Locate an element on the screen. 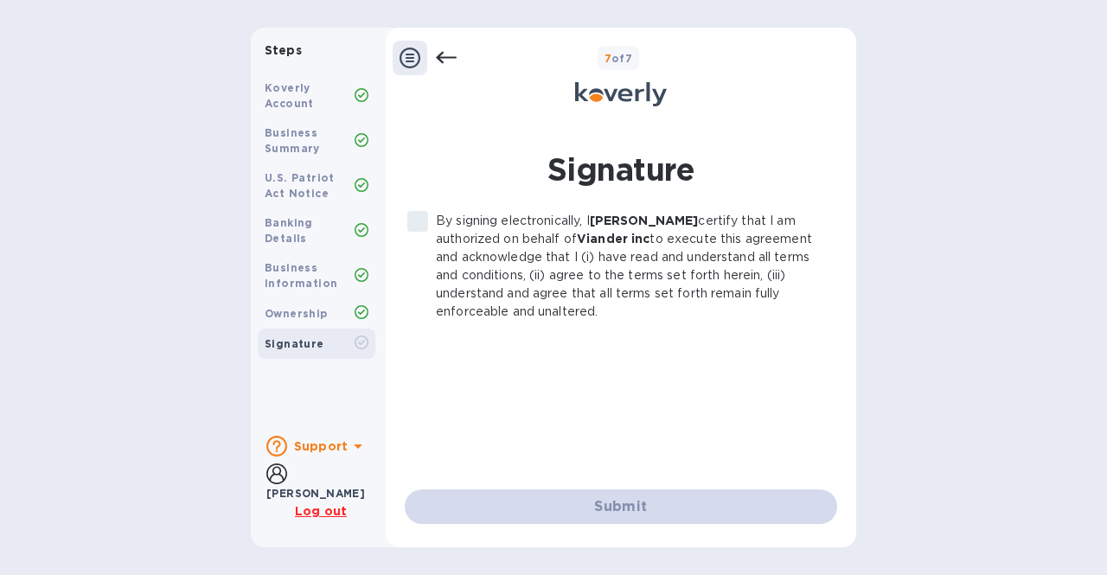 This screenshot has height=575, width=1107. span: 7 is located at coordinates (608, 58).